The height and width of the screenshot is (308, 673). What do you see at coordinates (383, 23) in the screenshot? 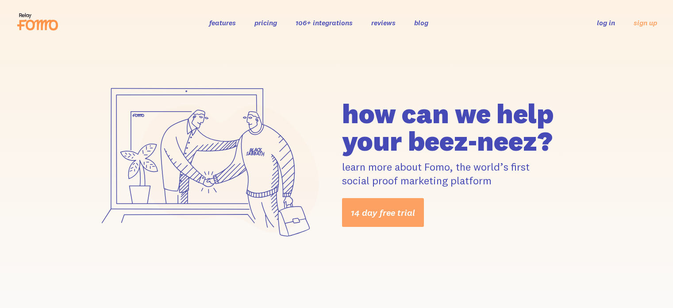
I see `a: reviews` at bounding box center [383, 23].